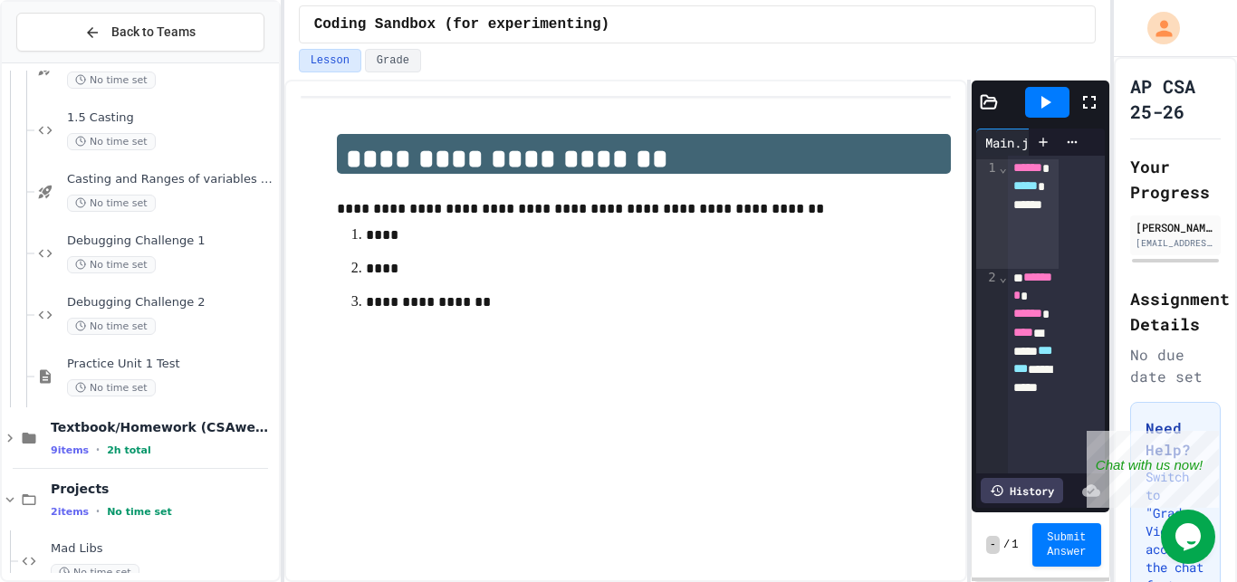 The width and height of the screenshot is (1237, 582). What do you see at coordinates (1176, 312) in the screenshot?
I see `h2: Assignment Details` at bounding box center [1176, 312].